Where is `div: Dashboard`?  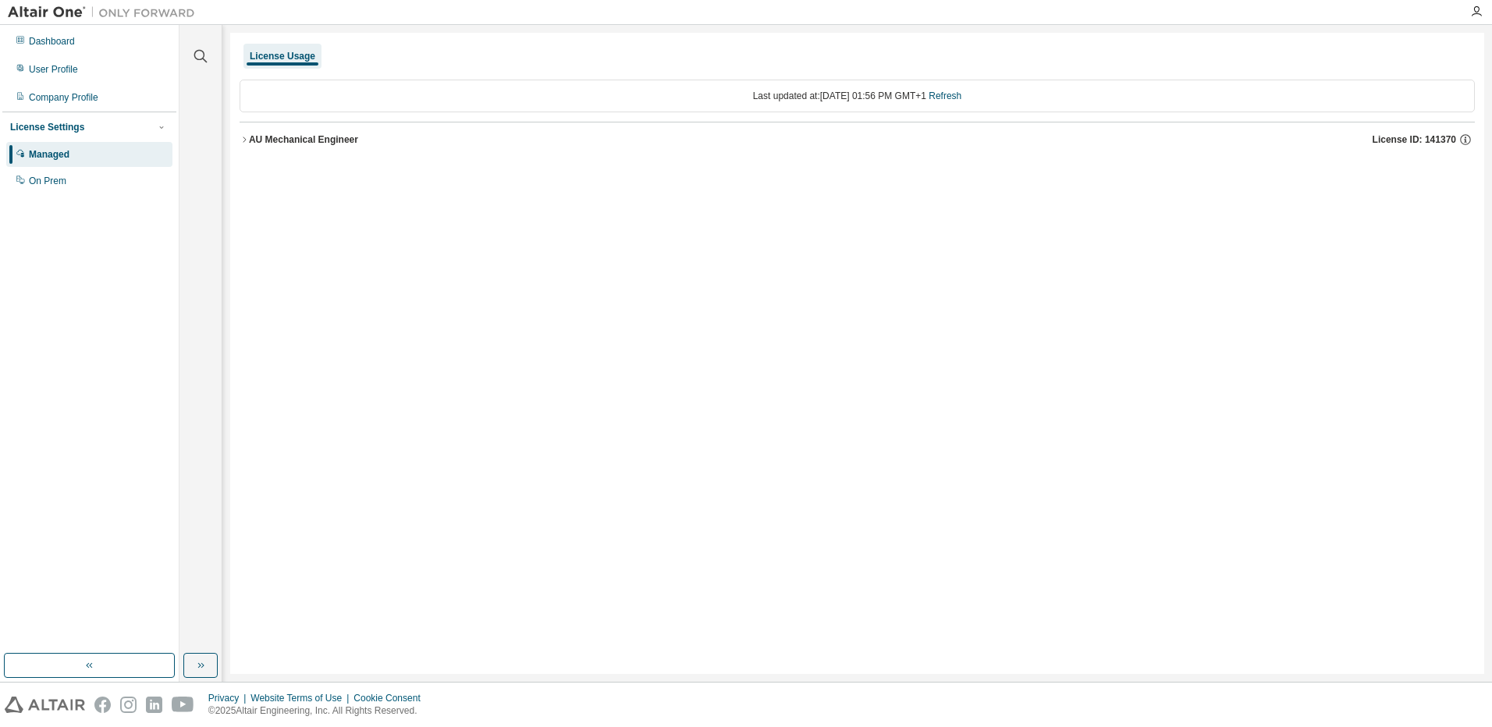 div: Dashboard is located at coordinates (51, 41).